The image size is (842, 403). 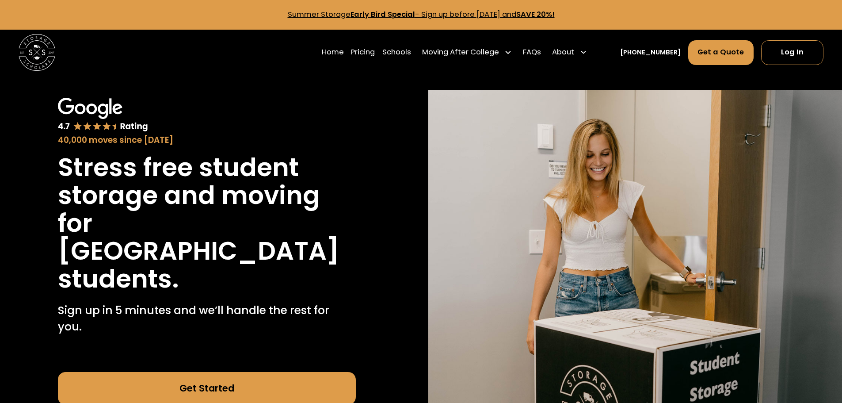 What do you see at coordinates (721, 53) in the screenshot?
I see `a: Get a Quote` at bounding box center [721, 53].